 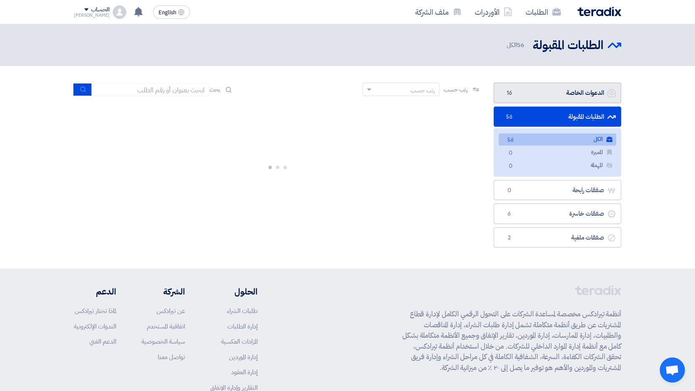 I want to click on div: الحساب, so click(x=100, y=10).